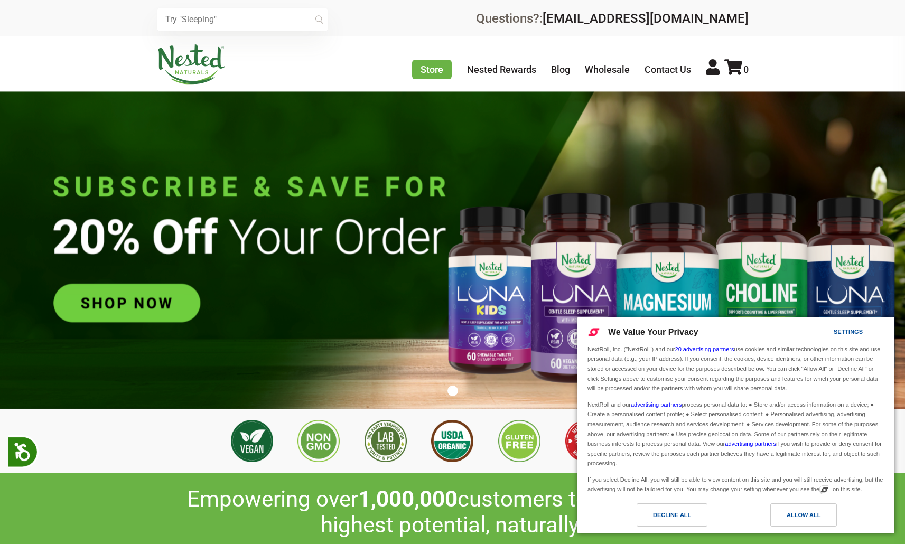 This screenshot has width=905, height=544. I want to click on img: Vegan, so click(252, 441).